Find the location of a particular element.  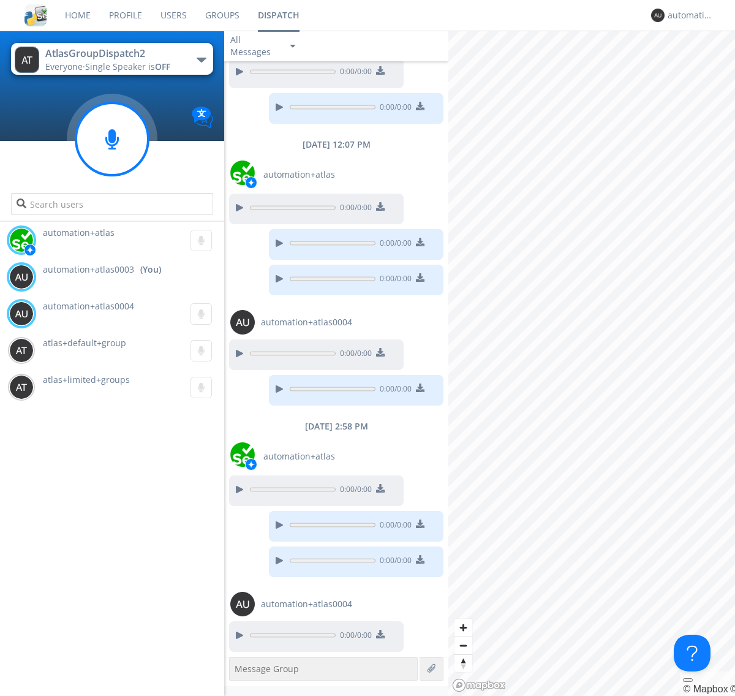

span: Zoom in is located at coordinates (463, 627).